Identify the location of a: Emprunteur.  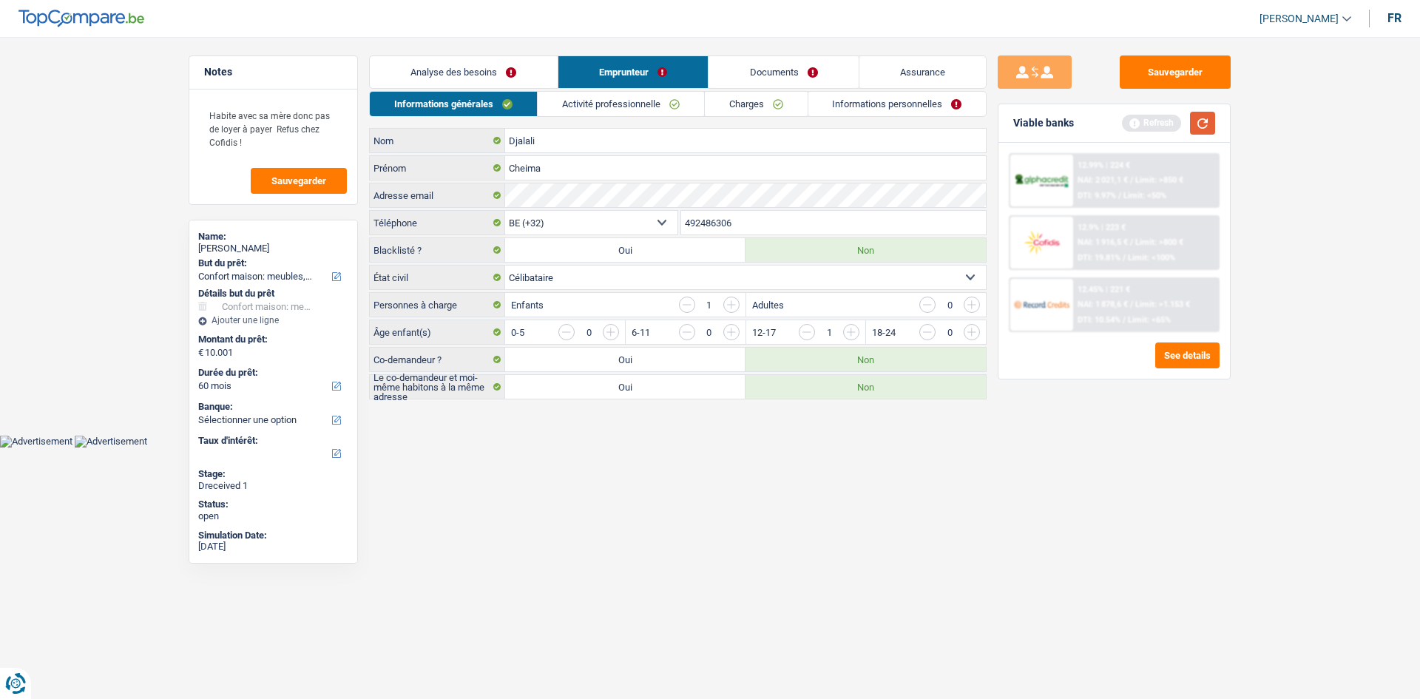
(633, 72).